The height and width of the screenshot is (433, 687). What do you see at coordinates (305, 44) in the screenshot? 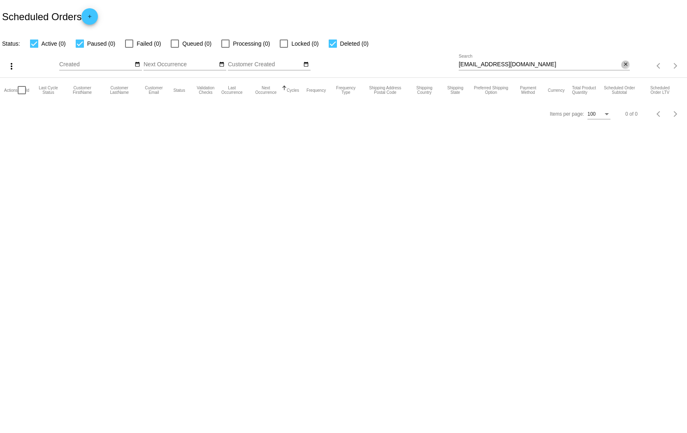
I see `span: Locked (0)` at bounding box center [305, 44].